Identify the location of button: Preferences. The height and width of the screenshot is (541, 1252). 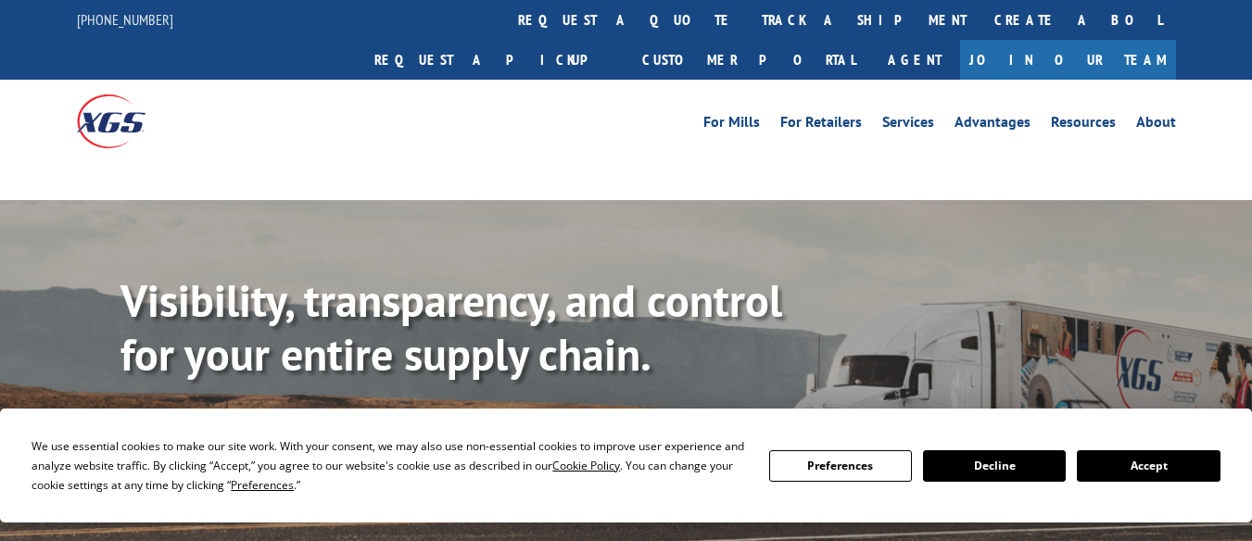
(840, 466).